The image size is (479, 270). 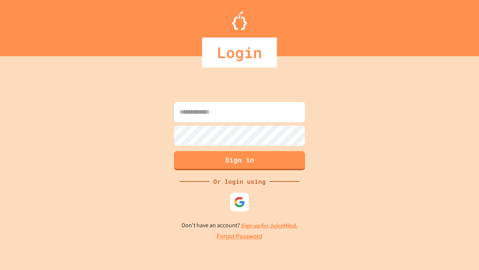 I want to click on button: Sign in, so click(x=240, y=160).